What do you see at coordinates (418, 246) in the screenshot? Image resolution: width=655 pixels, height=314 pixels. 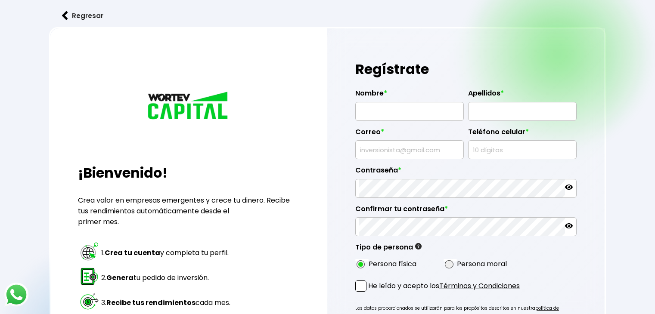 I see `img: gfR76cHglkPwleuBLjWdxeZVvX9Wp6JBDmjRYY8JYDQn16A2ICN00zLTgIroGa6qie5tIuWH7V3AapTKqzv+oMZsGfMUqL5JM...` at bounding box center [418, 246].